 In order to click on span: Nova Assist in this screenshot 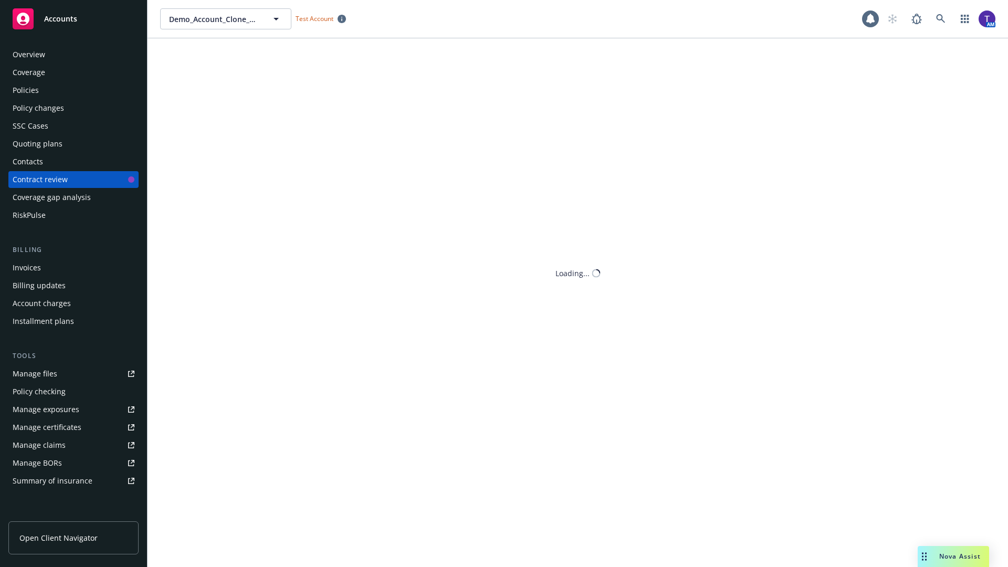, I will do `click(960, 556)`.